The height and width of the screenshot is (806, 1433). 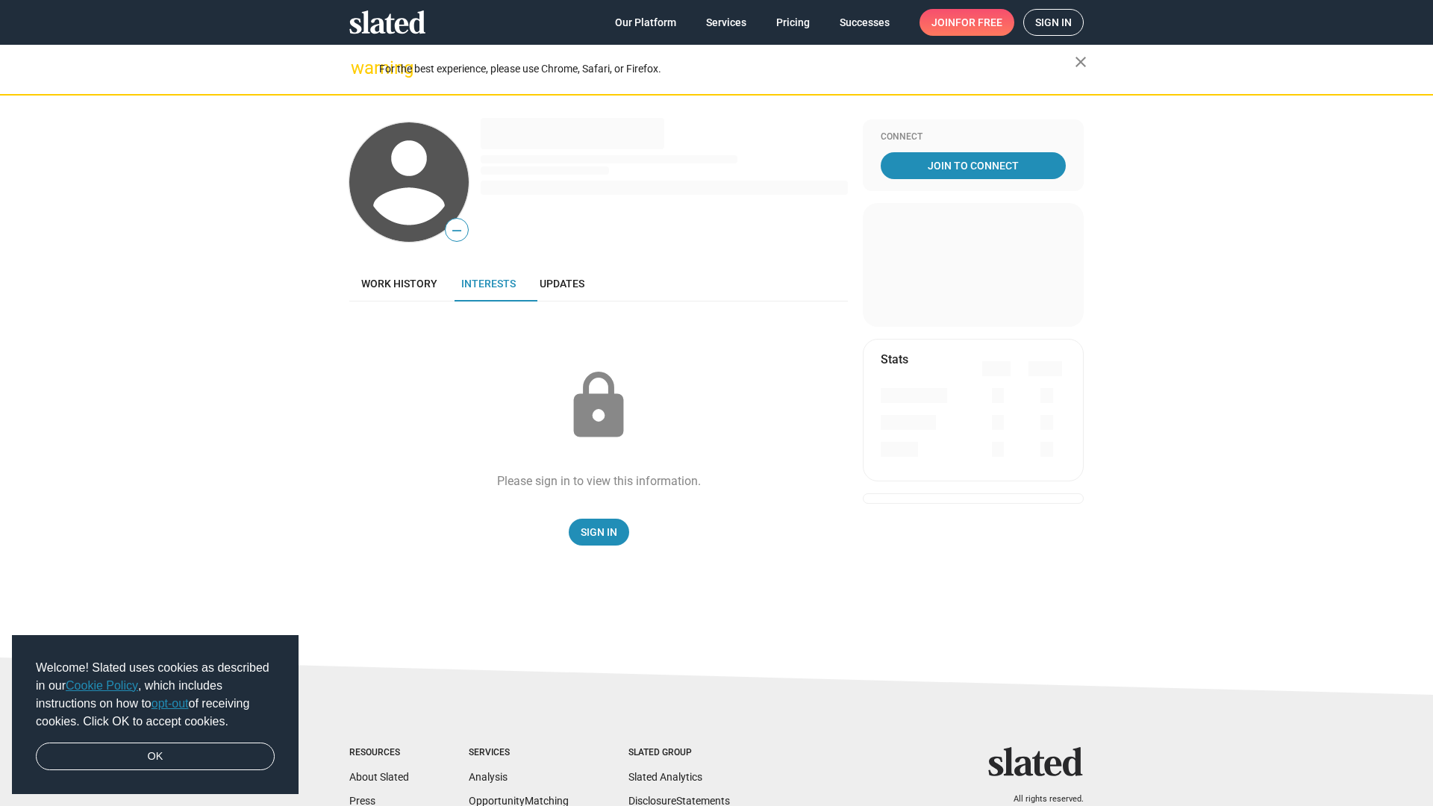 What do you see at coordinates (679, 753) in the screenshot?
I see `div: Slated Group` at bounding box center [679, 753].